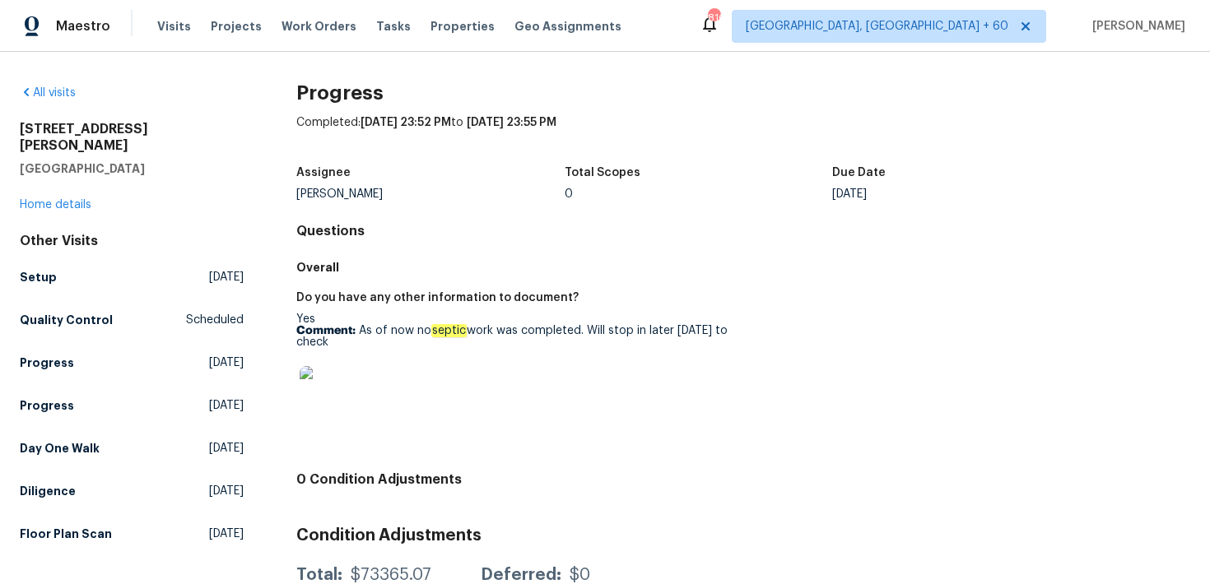 Image resolution: width=1210 pixels, height=584 pixels. What do you see at coordinates (580, 575) in the screenshot?
I see `div: $0` at bounding box center [580, 575].